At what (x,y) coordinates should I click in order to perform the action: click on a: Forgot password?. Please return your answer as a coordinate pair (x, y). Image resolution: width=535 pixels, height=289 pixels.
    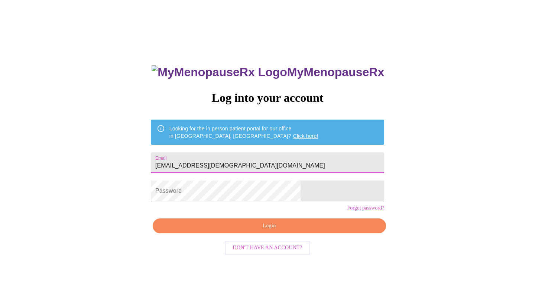
    Looking at the image, I should click on (365, 208).